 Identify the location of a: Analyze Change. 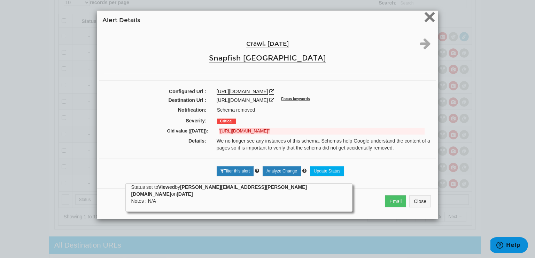
(282, 171).